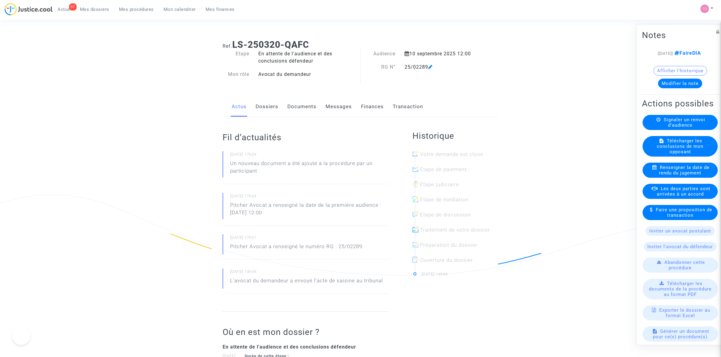 The image size is (721, 357). Describe the element at coordinates (684, 212) in the screenshot. I see `span: Faire une proposition de transaction` at that location.